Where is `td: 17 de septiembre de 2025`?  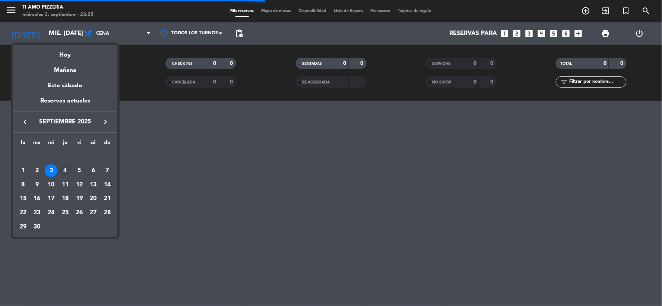
td: 17 de septiembre de 2025 is located at coordinates (51, 199).